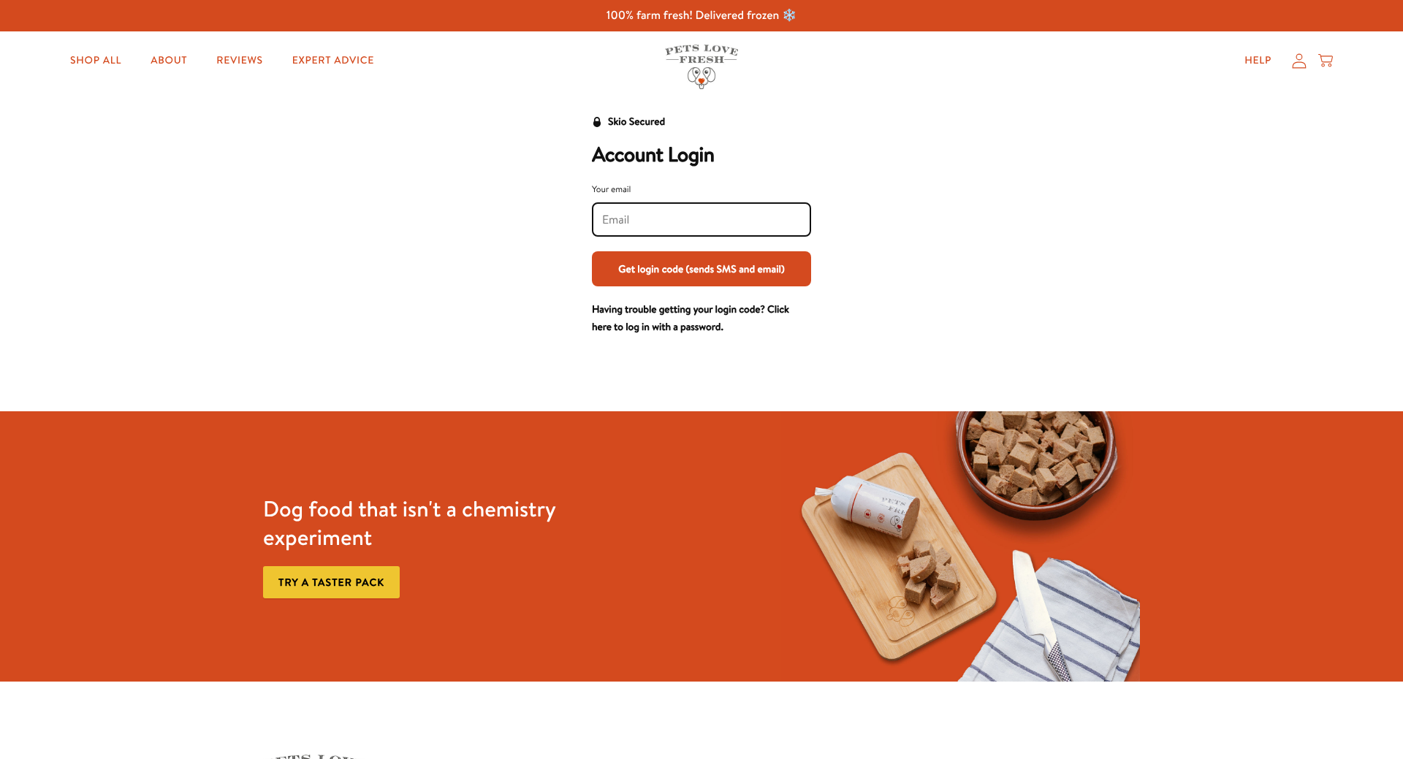  What do you see at coordinates (239, 61) in the screenshot?
I see `a: Reviews` at bounding box center [239, 61].